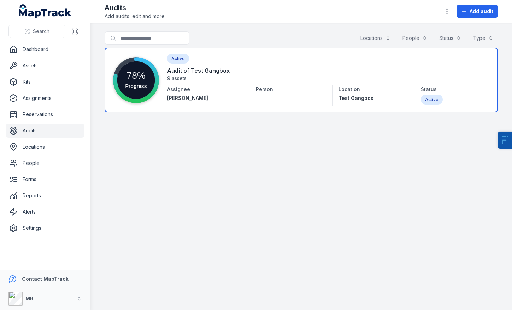  I want to click on button: Add audit, so click(477, 11).